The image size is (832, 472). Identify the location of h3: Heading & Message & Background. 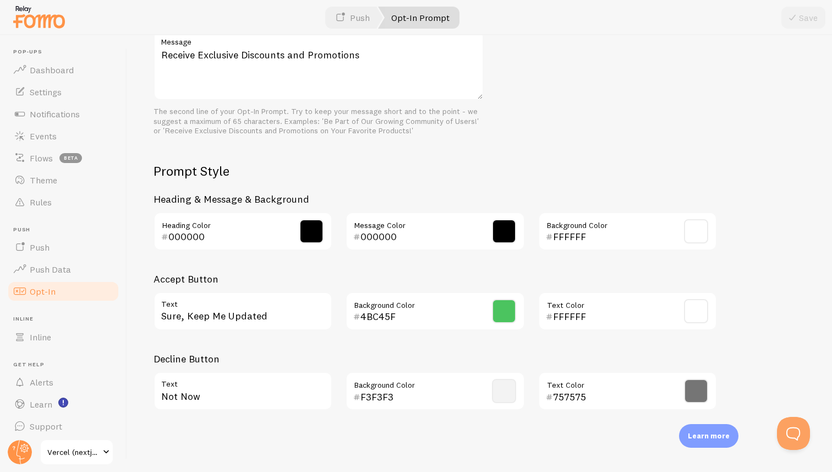
(435, 199).